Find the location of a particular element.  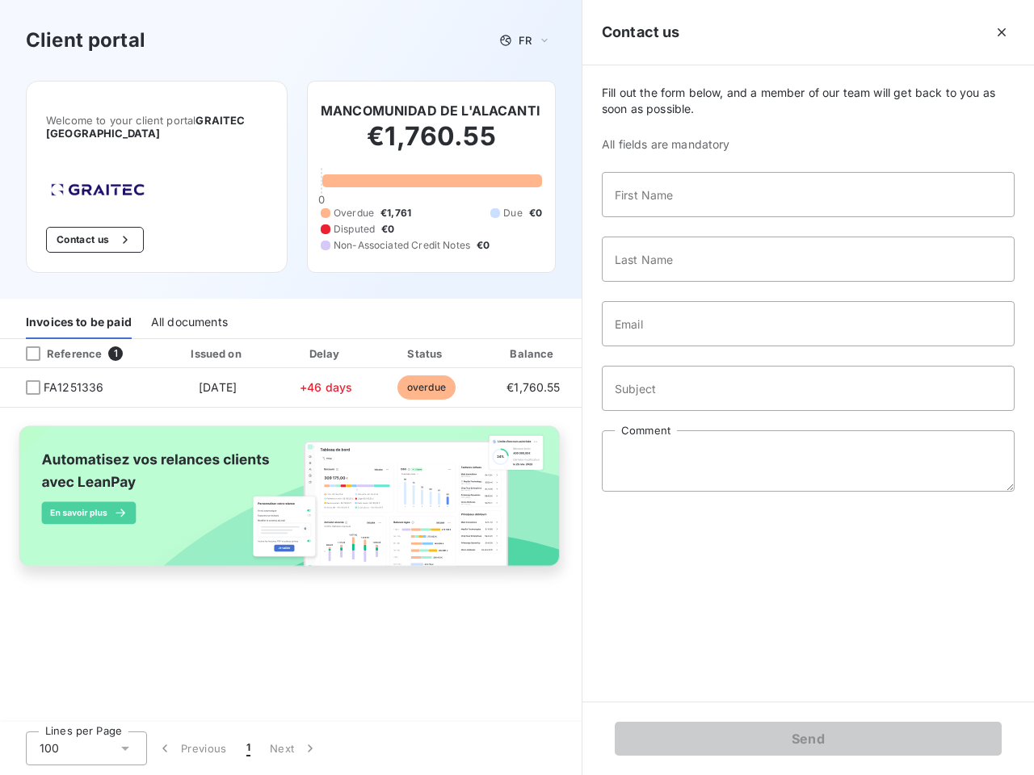

div: All documents is located at coordinates (189, 322).